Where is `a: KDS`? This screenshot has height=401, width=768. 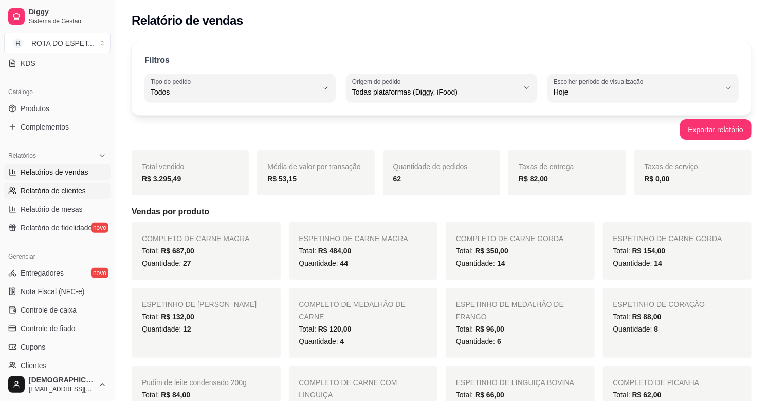 a: KDS is located at coordinates (57, 63).